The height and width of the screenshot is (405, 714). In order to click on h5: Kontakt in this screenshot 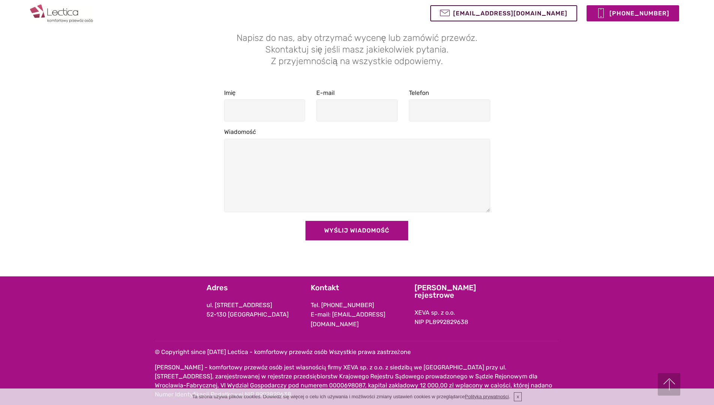, I will do `click(357, 290)`.